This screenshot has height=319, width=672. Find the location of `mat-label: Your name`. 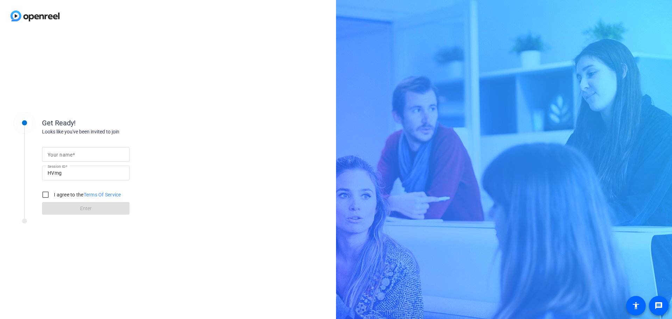

mat-label: Your name is located at coordinates (60, 155).